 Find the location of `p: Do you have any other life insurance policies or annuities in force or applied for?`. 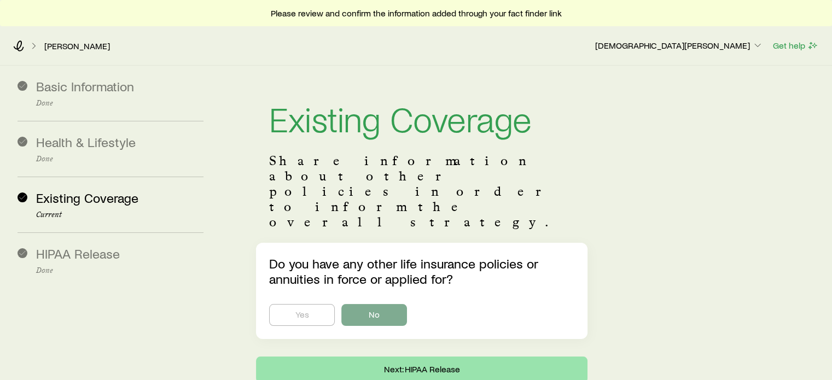

p: Do you have any other life insurance policies or annuities in force or applied for? is located at coordinates (421, 271).